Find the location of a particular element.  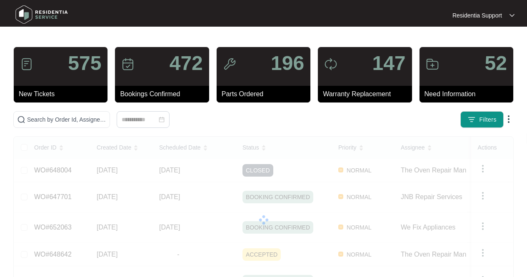

p: 52 is located at coordinates (495, 63).